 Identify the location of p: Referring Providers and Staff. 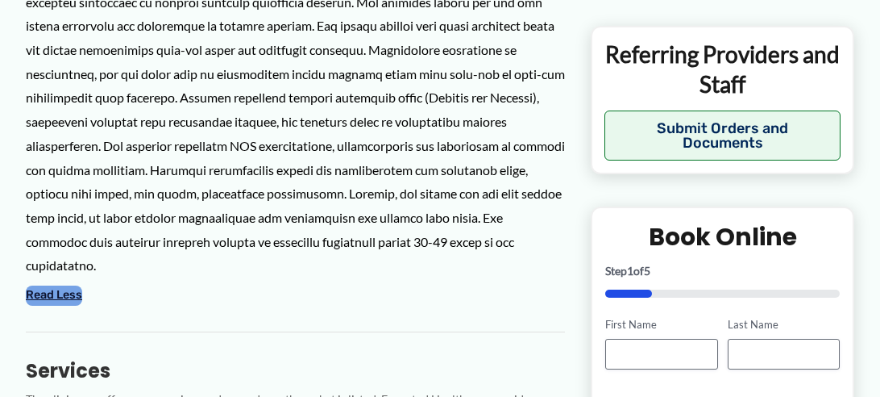
(722, 69).